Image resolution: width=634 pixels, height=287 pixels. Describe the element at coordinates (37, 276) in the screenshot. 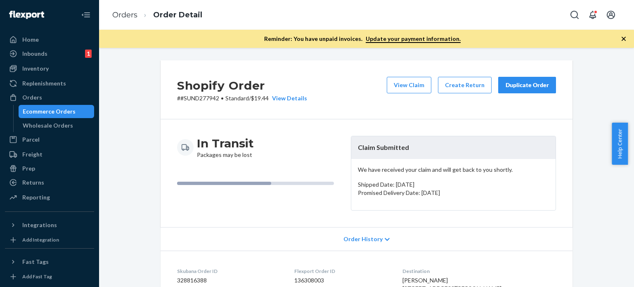

I see `div: Add Fast Tag` at that location.